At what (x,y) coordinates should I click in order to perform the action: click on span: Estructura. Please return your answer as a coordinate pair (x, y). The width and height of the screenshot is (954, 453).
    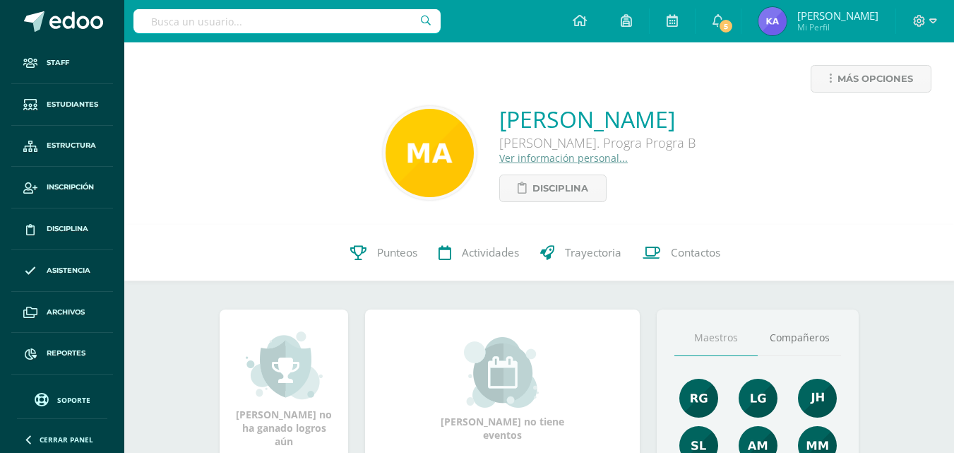
    Looking at the image, I should click on (71, 145).